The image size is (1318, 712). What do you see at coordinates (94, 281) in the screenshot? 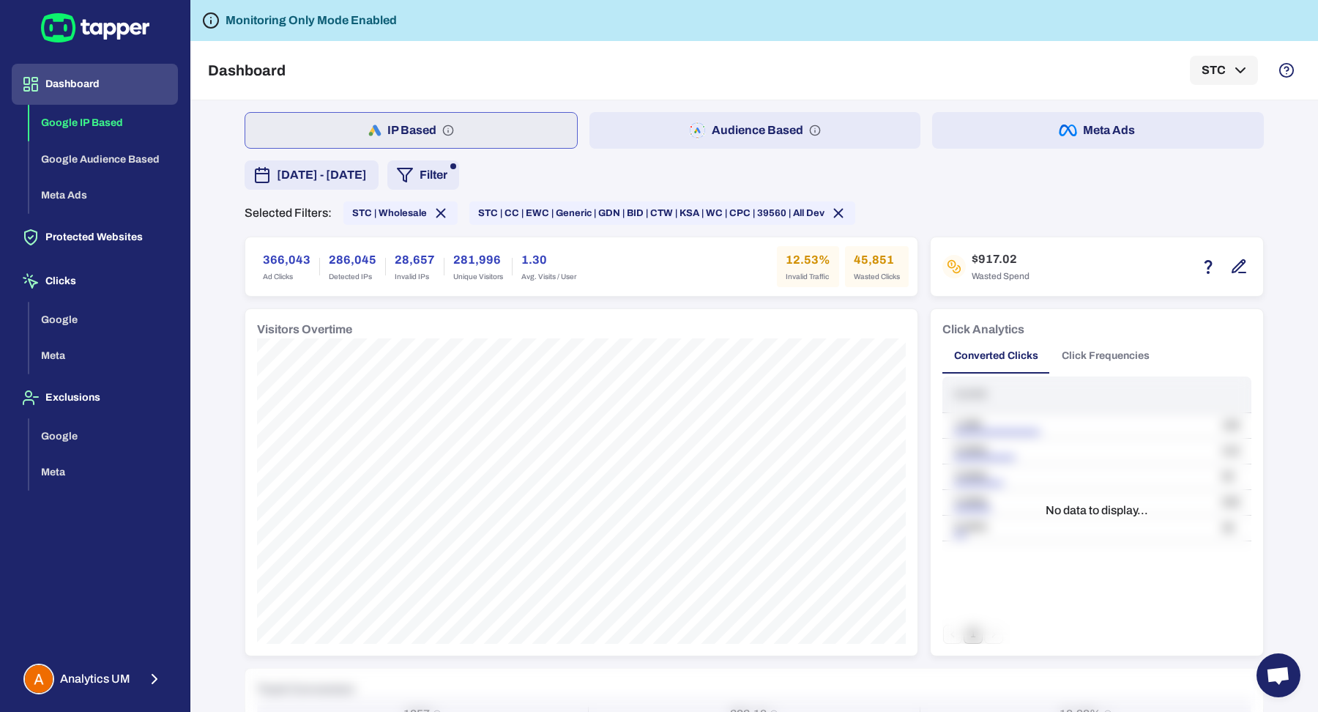
I see `button: Clicks` at bounding box center [94, 281].